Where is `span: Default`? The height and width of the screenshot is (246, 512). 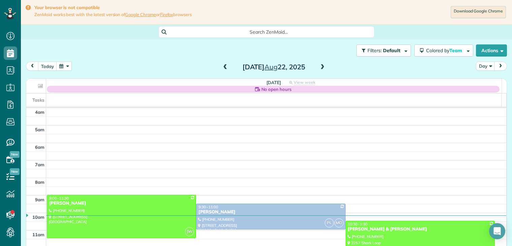 span: Default is located at coordinates (392, 51).